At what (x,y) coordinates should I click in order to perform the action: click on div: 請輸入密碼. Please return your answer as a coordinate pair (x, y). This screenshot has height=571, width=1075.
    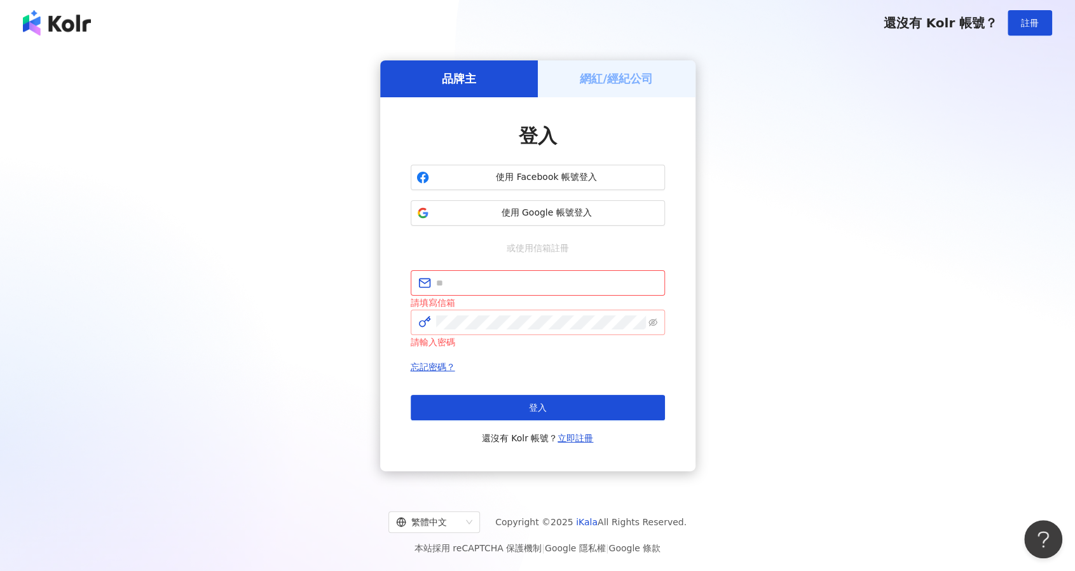
    Looking at the image, I should click on (538, 342).